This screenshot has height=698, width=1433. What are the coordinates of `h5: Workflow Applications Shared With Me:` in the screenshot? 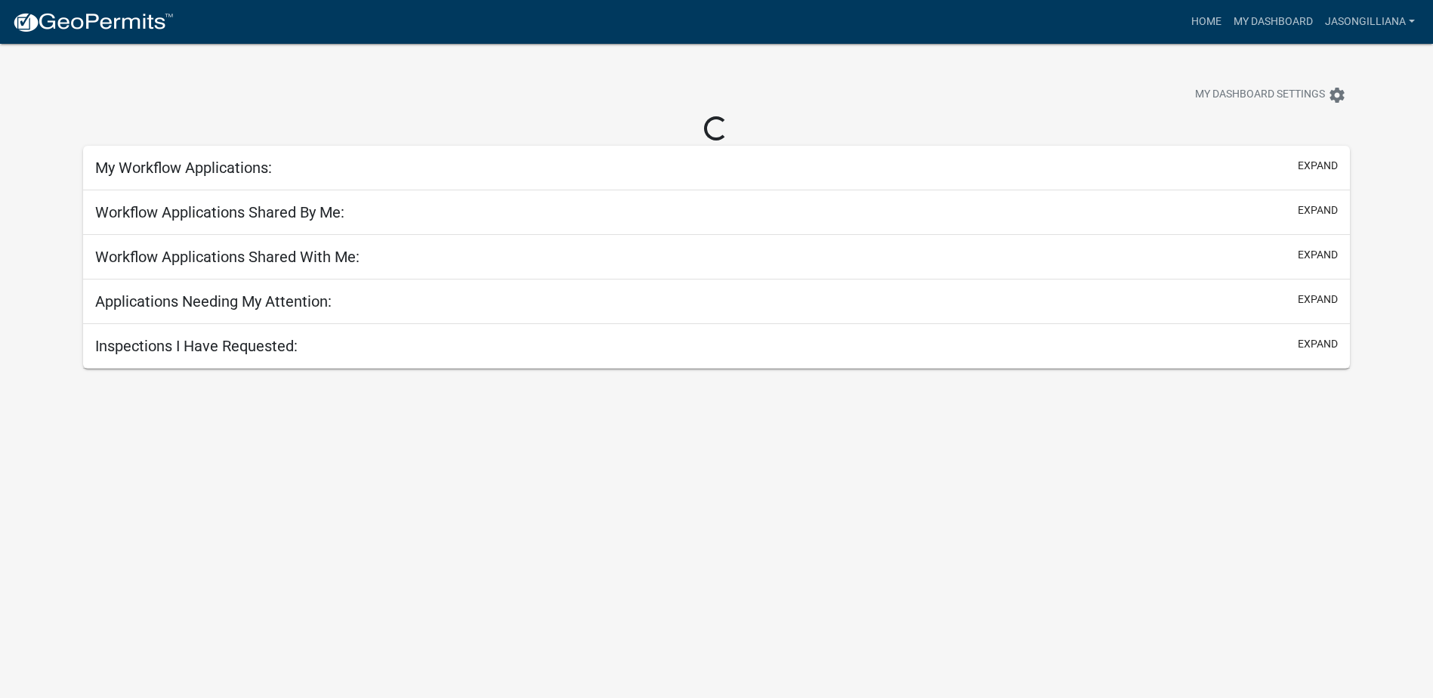 It's located at (227, 257).